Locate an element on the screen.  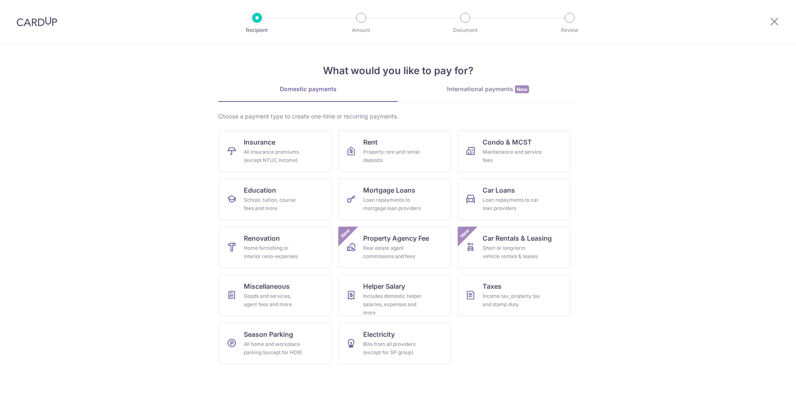
p: Recipient is located at coordinates (257, 30).